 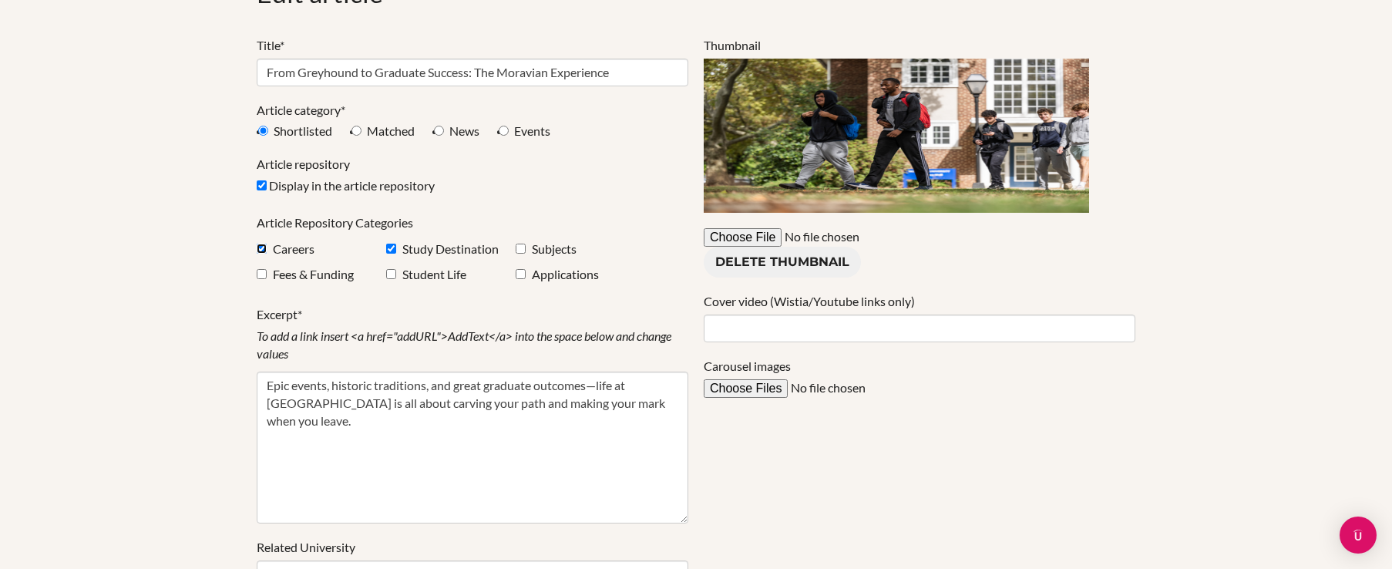 I want to click on label: Cover video (Wistia/Youtube links only), so click(x=809, y=301).